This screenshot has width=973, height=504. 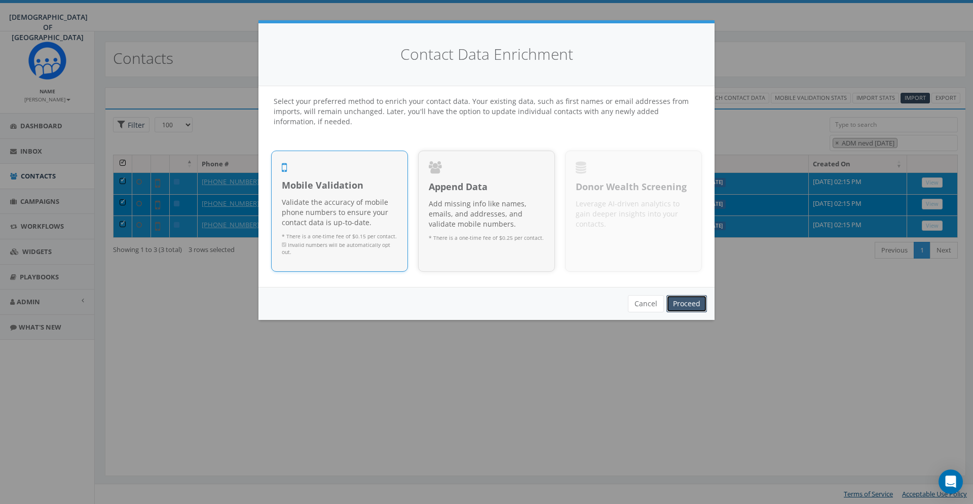 What do you see at coordinates (486, 111) in the screenshot?
I see `h4: Select your preferred method to enrich your contact data. Your existing data, such as first names...` at bounding box center [486, 111].